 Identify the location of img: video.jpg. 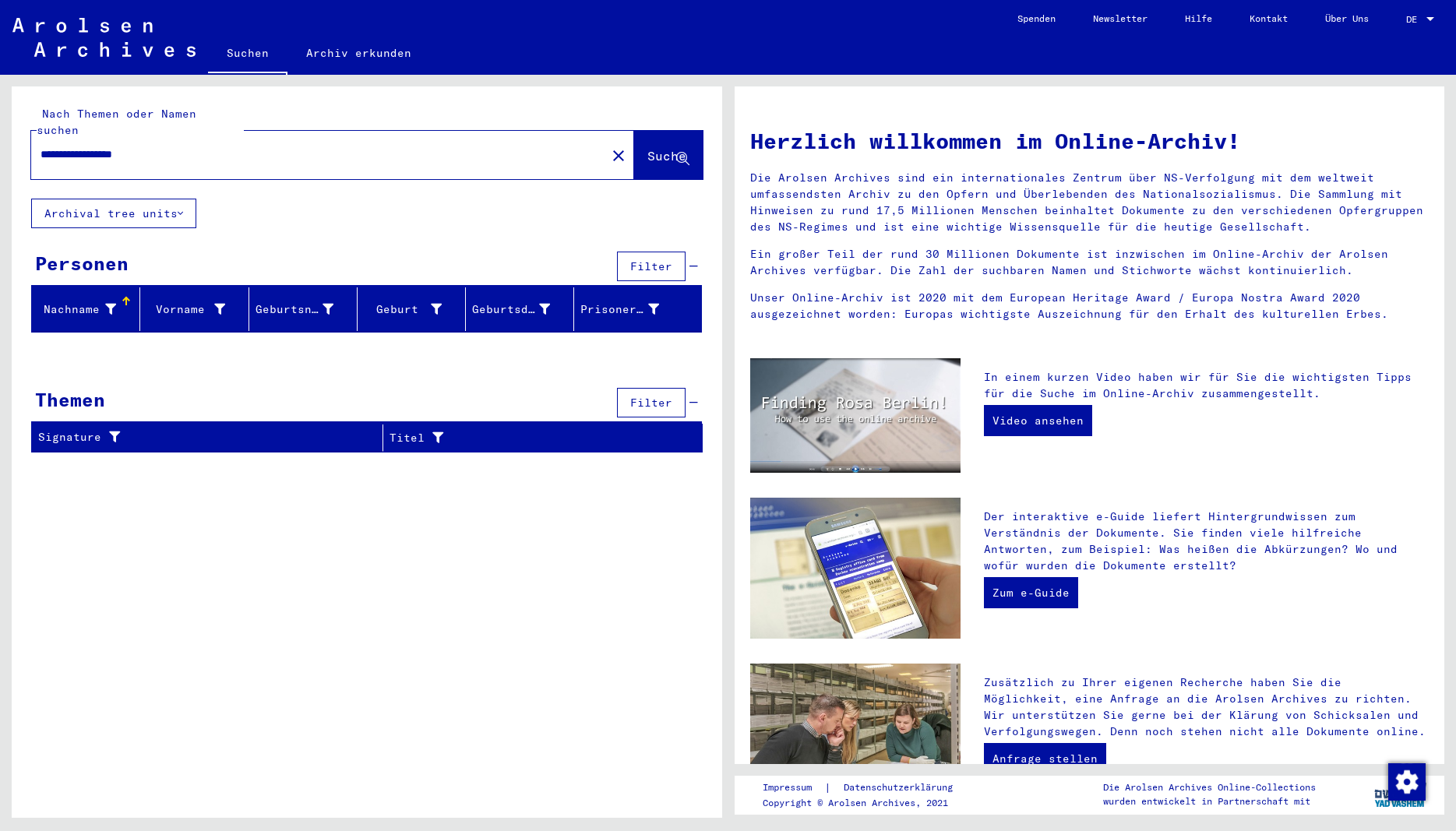
(856, 415).